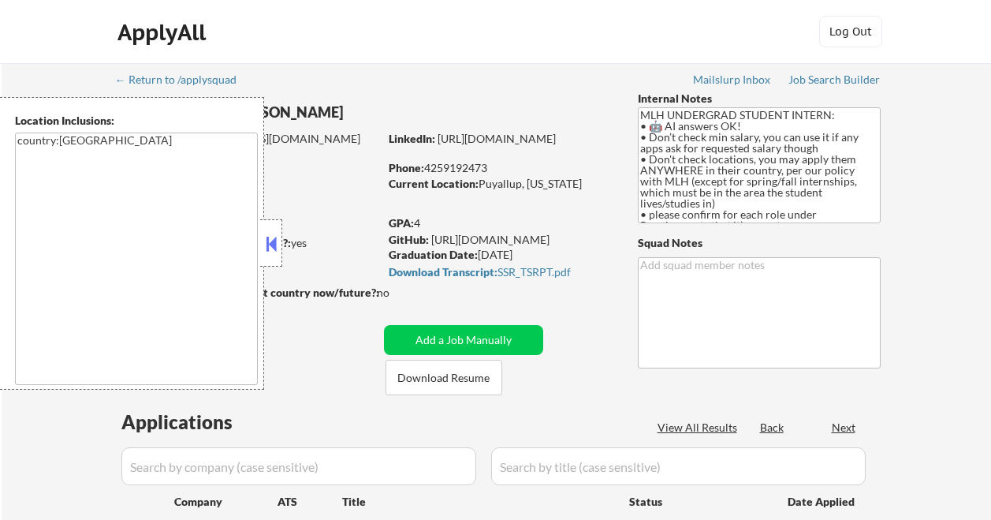  I want to click on div: ATS, so click(310, 502).